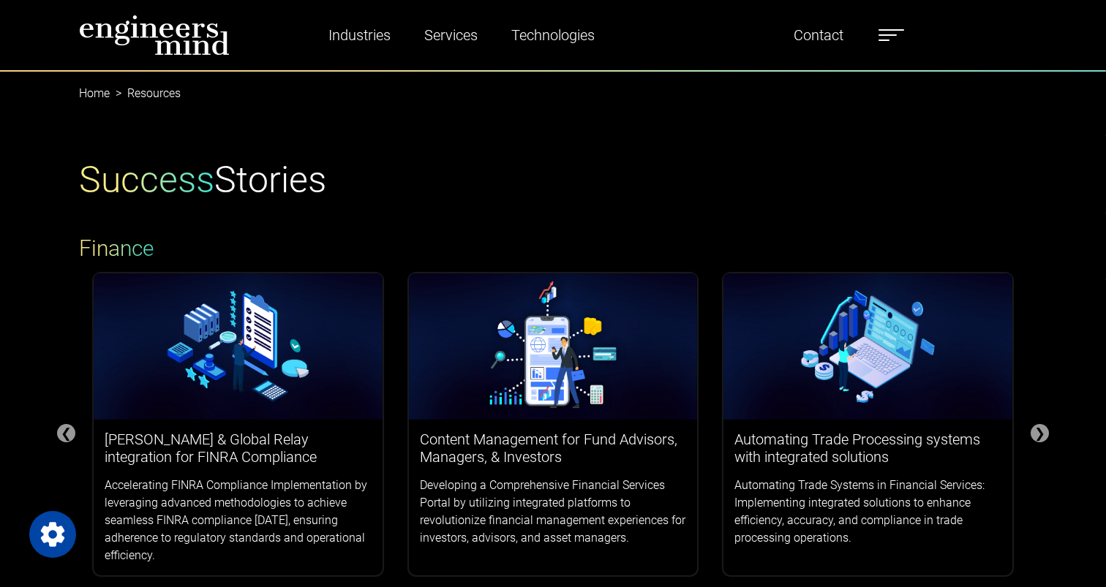  What do you see at coordinates (154, 35) in the screenshot?
I see `img: logo` at bounding box center [154, 35].